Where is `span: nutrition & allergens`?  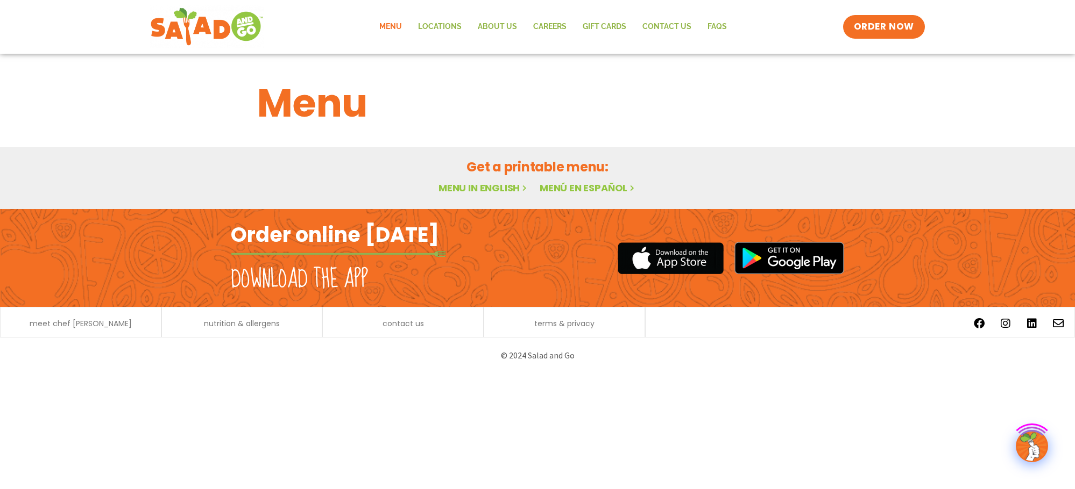 span: nutrition & allergens is located at coordinates (241, 324).